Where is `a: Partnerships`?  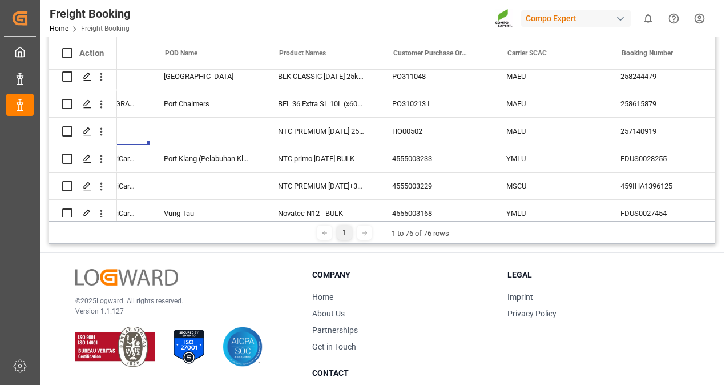
a: Partnerships is located at coordinates (335, 330).